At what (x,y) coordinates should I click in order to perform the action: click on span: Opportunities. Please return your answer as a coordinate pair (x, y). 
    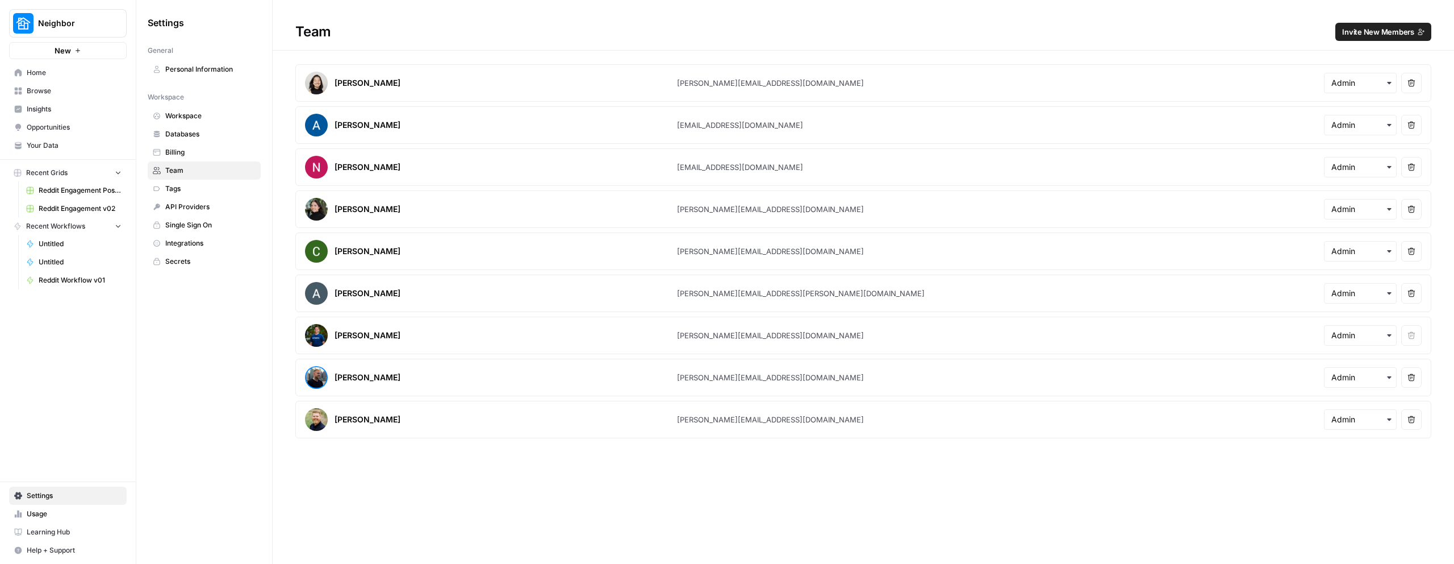
    Looking at the image, I should click on (74, 127).